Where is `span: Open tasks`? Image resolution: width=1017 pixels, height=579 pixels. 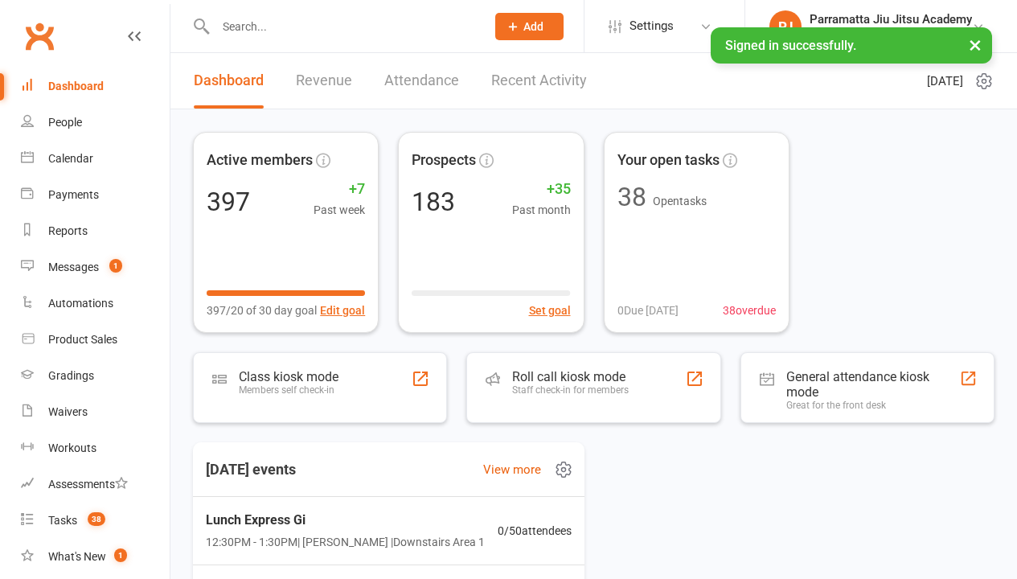 span: Open tasks is located at coordinates (679, 201).